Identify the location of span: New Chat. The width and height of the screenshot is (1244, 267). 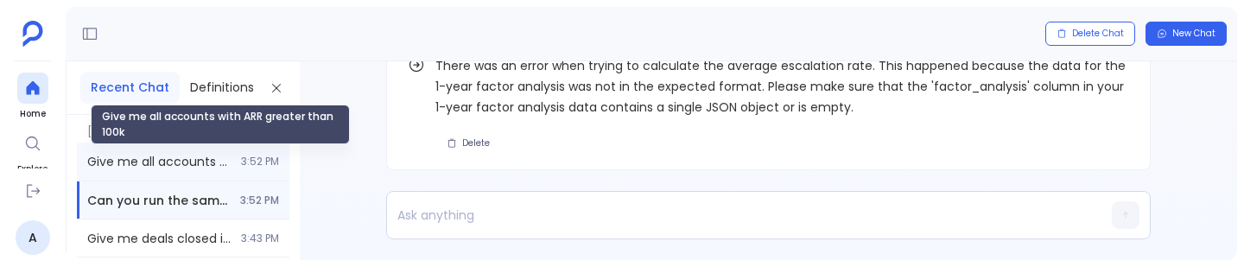
(1194, 34).